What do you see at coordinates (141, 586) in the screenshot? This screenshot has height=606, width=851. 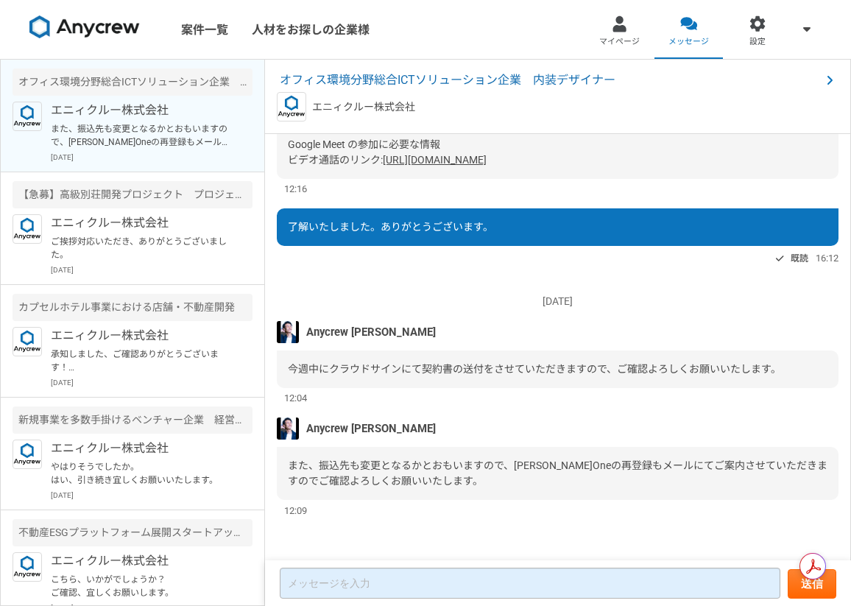 I see `p: こちら、いかがでしょうか？ ご確認、宜しくお願いします。` at bounding box center [141, 586].